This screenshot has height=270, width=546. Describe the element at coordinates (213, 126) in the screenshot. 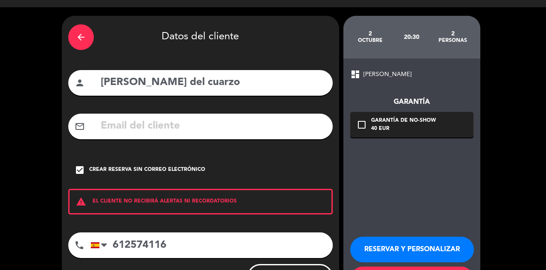

I see `input: Email del cliente` at that location.